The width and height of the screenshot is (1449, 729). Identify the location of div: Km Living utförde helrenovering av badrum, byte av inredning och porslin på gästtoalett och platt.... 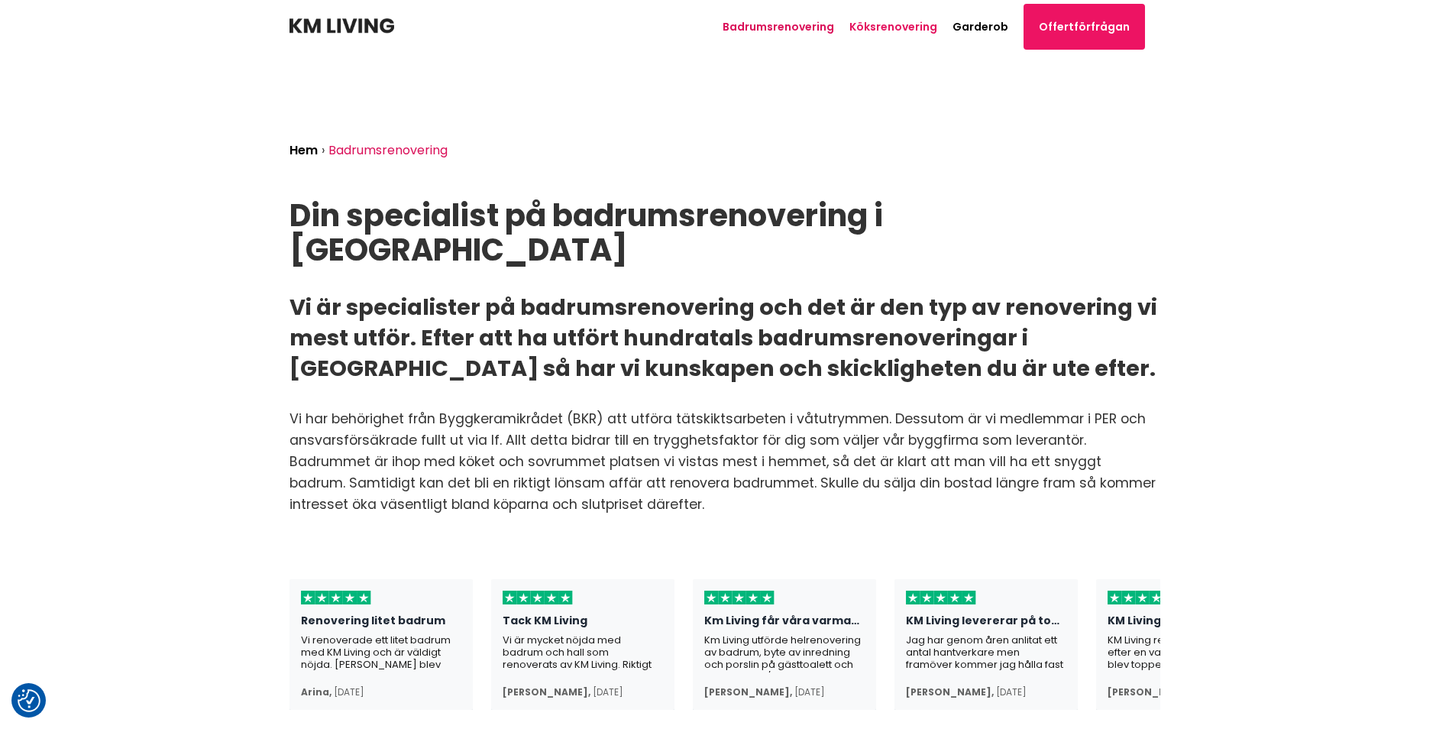
(784, 653).